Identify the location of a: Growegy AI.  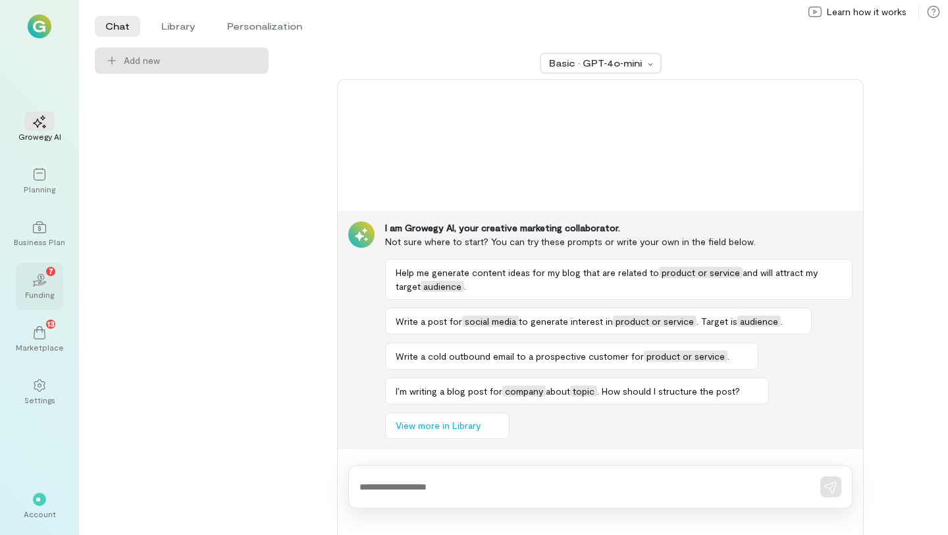
(40, 128).